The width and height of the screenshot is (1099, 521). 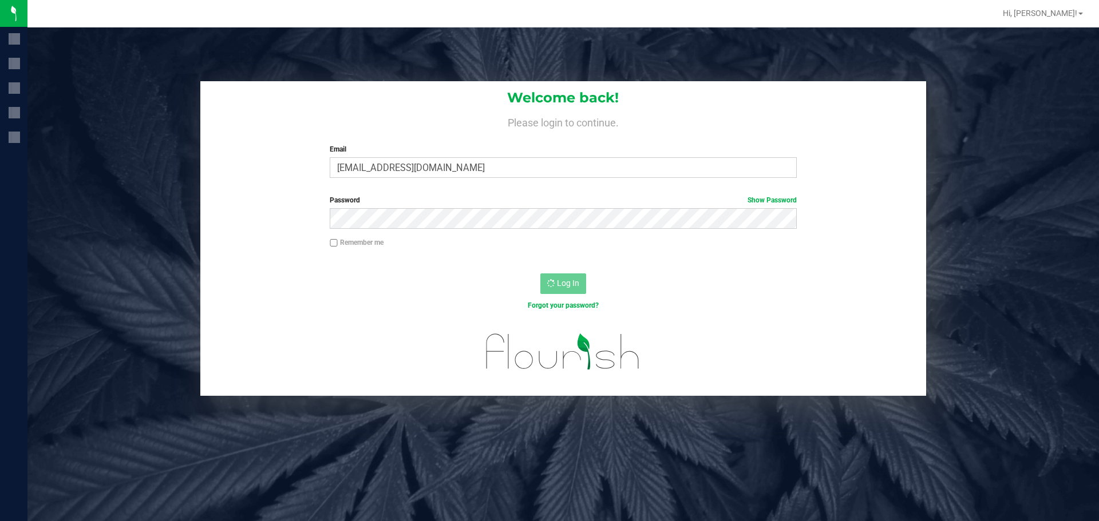 I want to click on h1: Welcome back!, so click(x=563, y=98).